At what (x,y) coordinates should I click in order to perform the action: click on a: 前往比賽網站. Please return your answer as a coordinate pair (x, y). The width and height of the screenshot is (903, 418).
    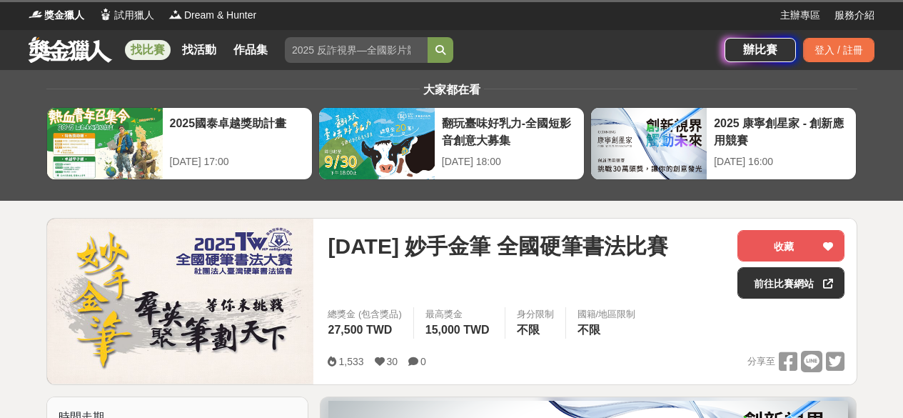
    Looking at the image, I should click on (791, 283).